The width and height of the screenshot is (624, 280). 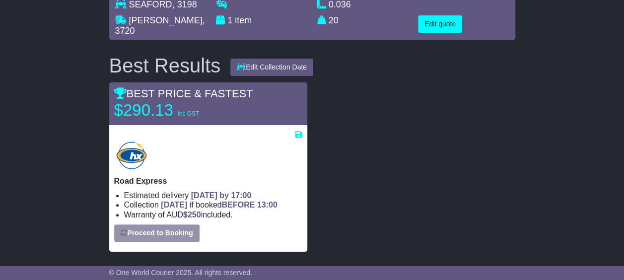 What do you see at coordinates (238, 204) in the screenshot?
I see `span: BEFORE` at bounding box center [238, 204].